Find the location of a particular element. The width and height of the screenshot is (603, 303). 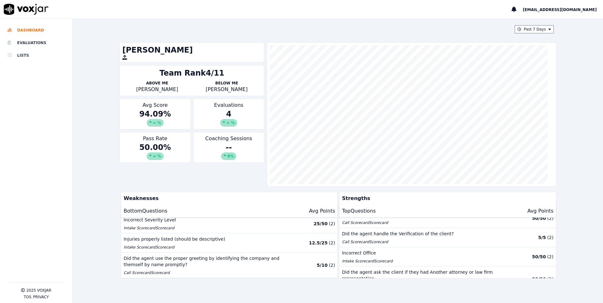

p: Weaknesses is located at coordinates (228, 199).